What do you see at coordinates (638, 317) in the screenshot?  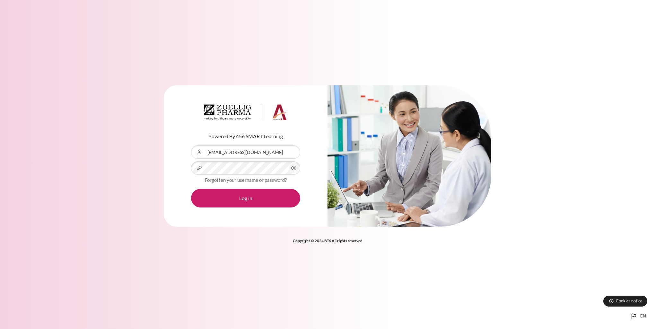 I see `button: Languages` at bounding box center [638, 317].